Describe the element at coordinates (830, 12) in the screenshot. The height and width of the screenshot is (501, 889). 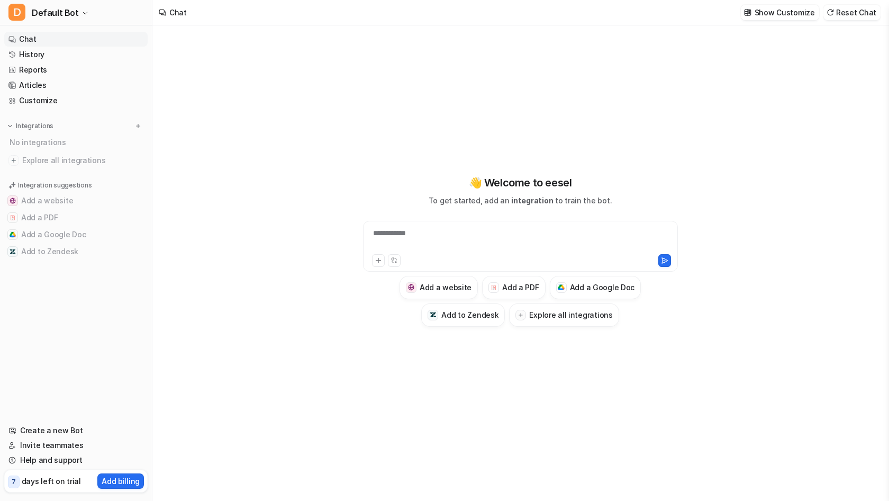
I see `img: reset` at that location.